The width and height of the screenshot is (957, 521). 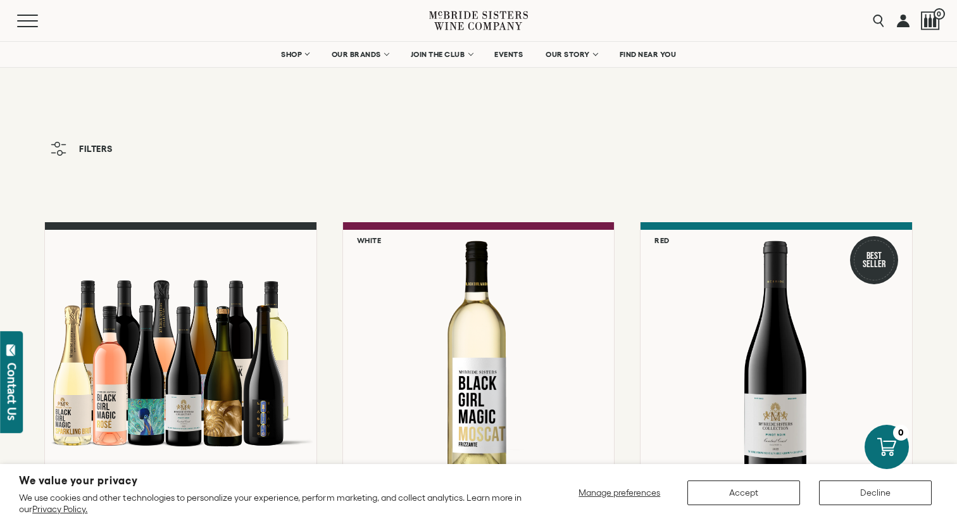 I want to click on a: SHOP, so click(x=295, y=54).